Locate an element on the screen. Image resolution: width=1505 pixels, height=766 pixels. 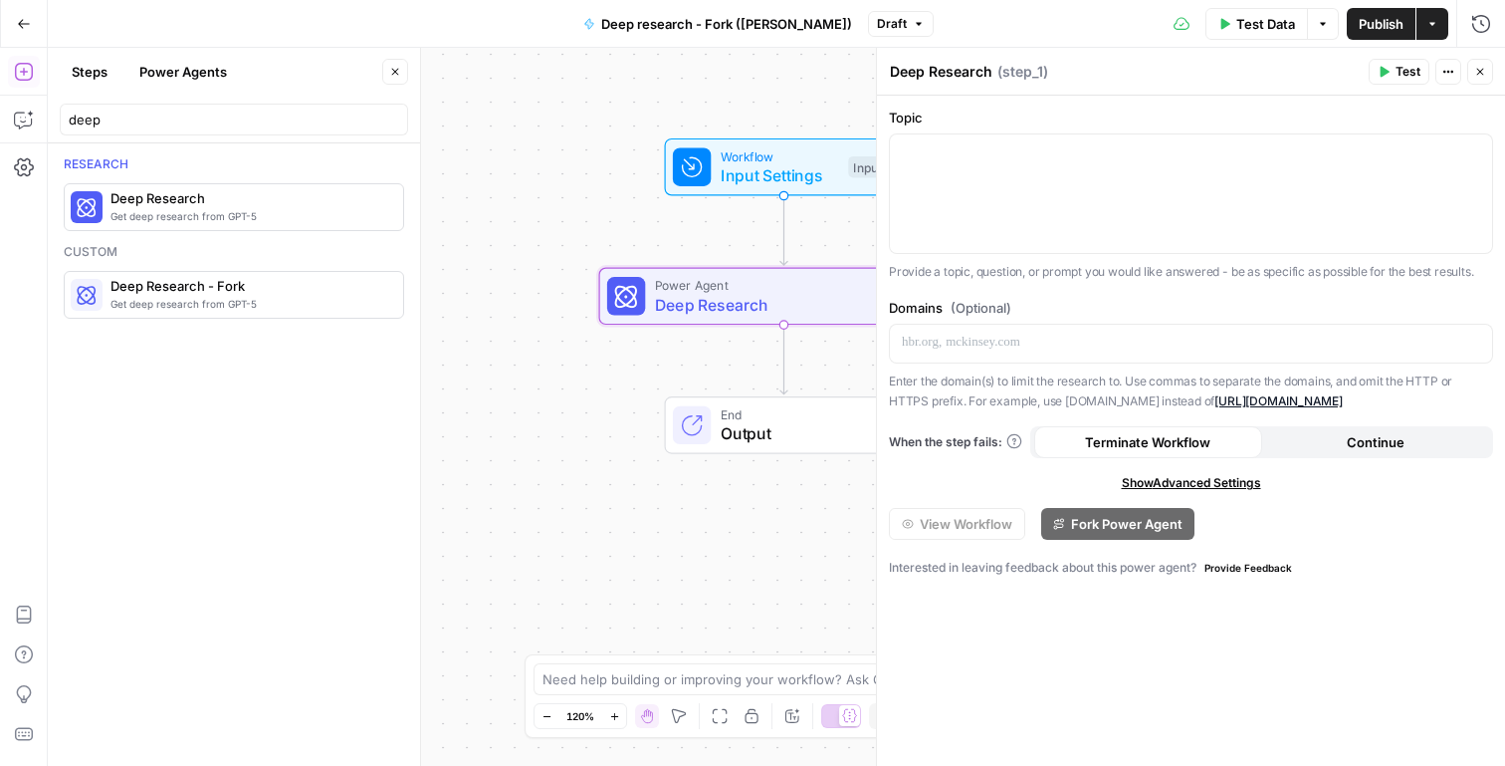
div: EndOutput is located at coordinates (785, 425).